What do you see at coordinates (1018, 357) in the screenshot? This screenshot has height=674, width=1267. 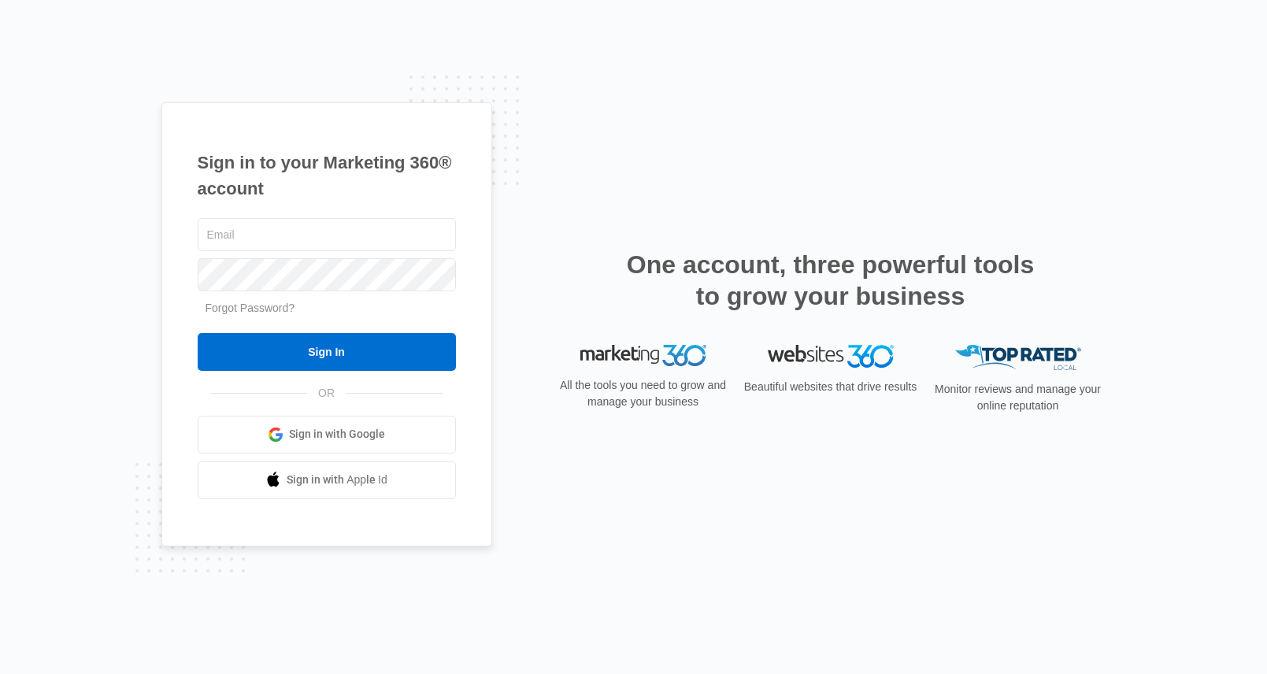 I see `img: Top Rated Local` at bounding box center [1018, 357].